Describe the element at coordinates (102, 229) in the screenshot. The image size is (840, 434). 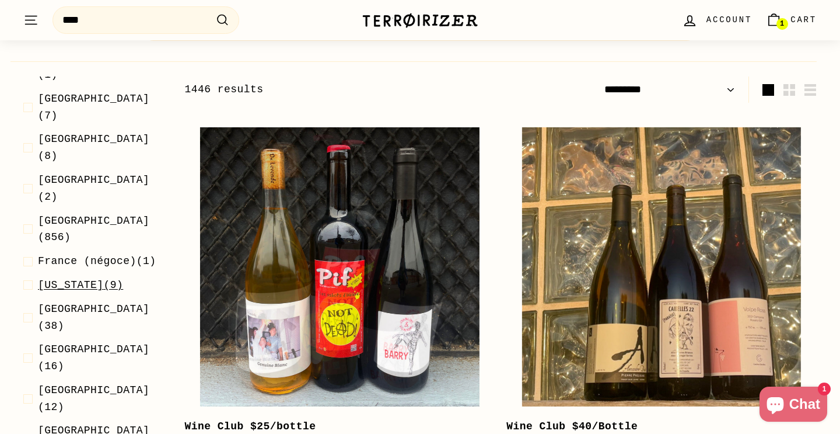
I see `span: (856)` at that location.